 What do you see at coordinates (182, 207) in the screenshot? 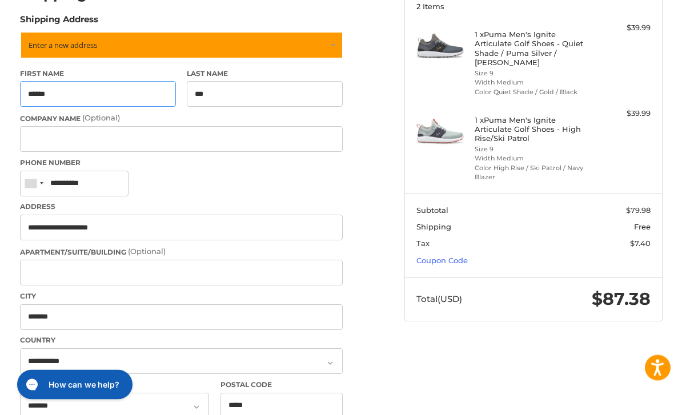
I see `label: Address` at bounding box center [182, 207].